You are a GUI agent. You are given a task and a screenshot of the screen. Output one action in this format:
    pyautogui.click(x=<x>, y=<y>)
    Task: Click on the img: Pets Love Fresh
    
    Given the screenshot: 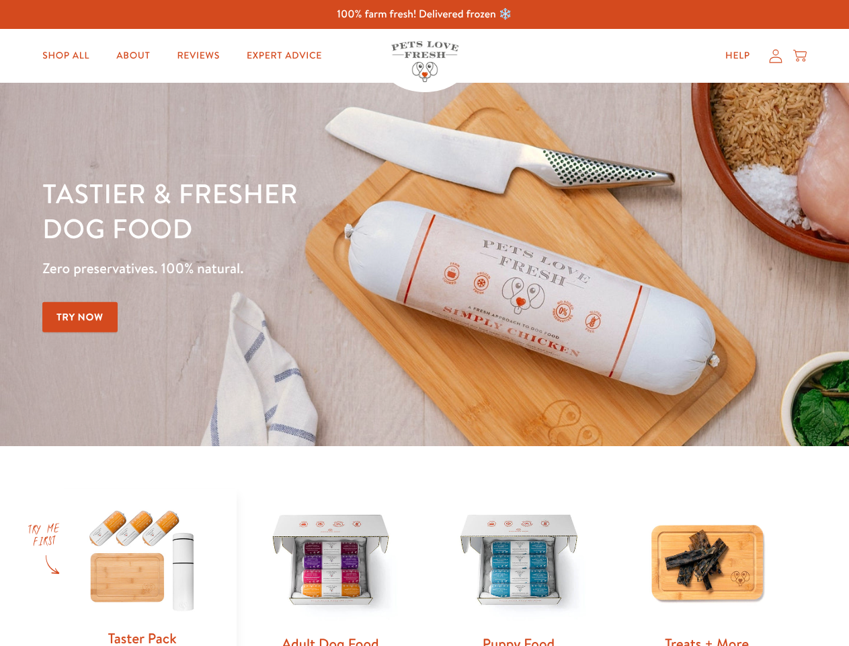 What is the action you would take?
    pyautogui.click(x=425, y=61)
    